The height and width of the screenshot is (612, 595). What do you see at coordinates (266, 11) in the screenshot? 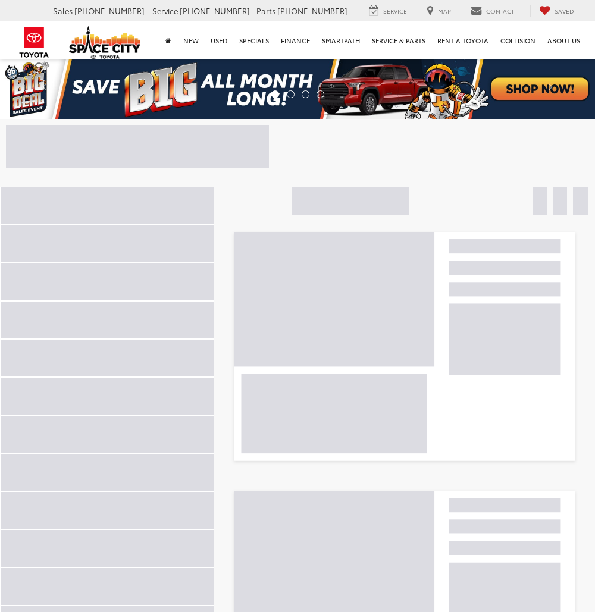
I see `span: Parts` at bounding box center [266, 11].